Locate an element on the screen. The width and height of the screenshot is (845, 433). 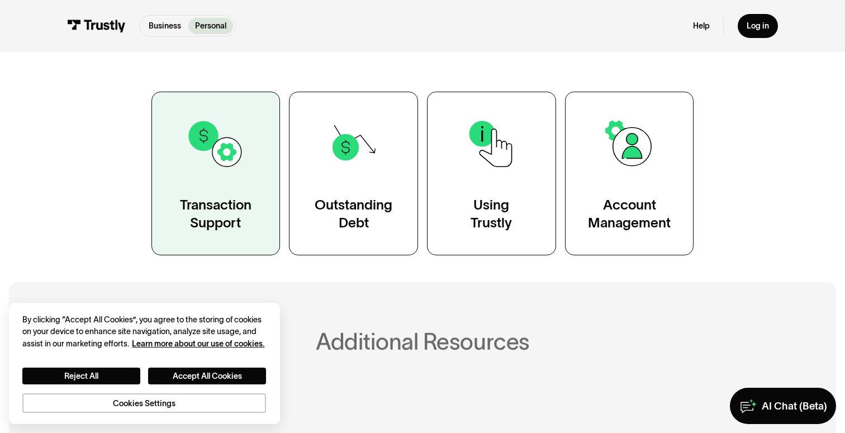
a: Business is located at coordinates (165, 26).